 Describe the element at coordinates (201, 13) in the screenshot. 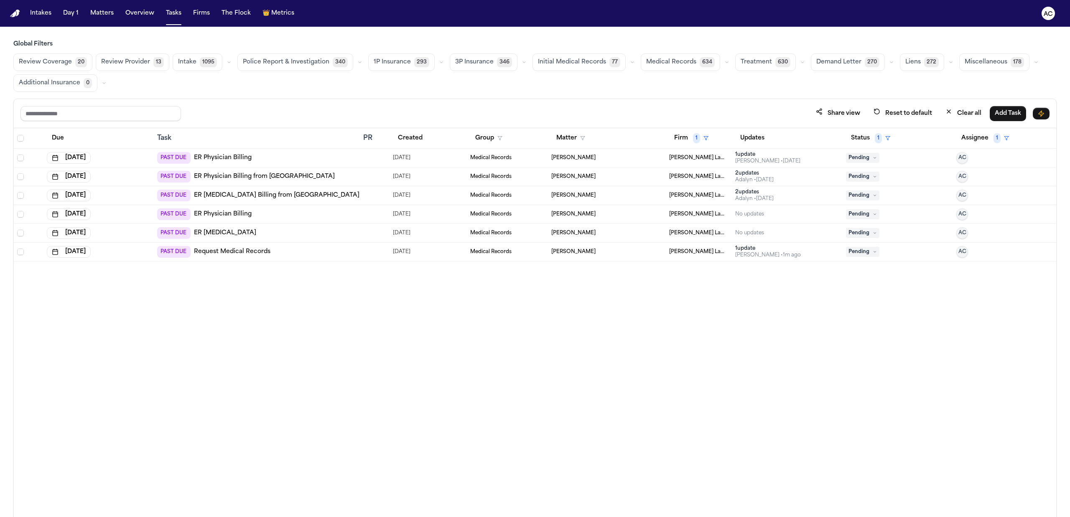

I see `a: Firms` at that location.